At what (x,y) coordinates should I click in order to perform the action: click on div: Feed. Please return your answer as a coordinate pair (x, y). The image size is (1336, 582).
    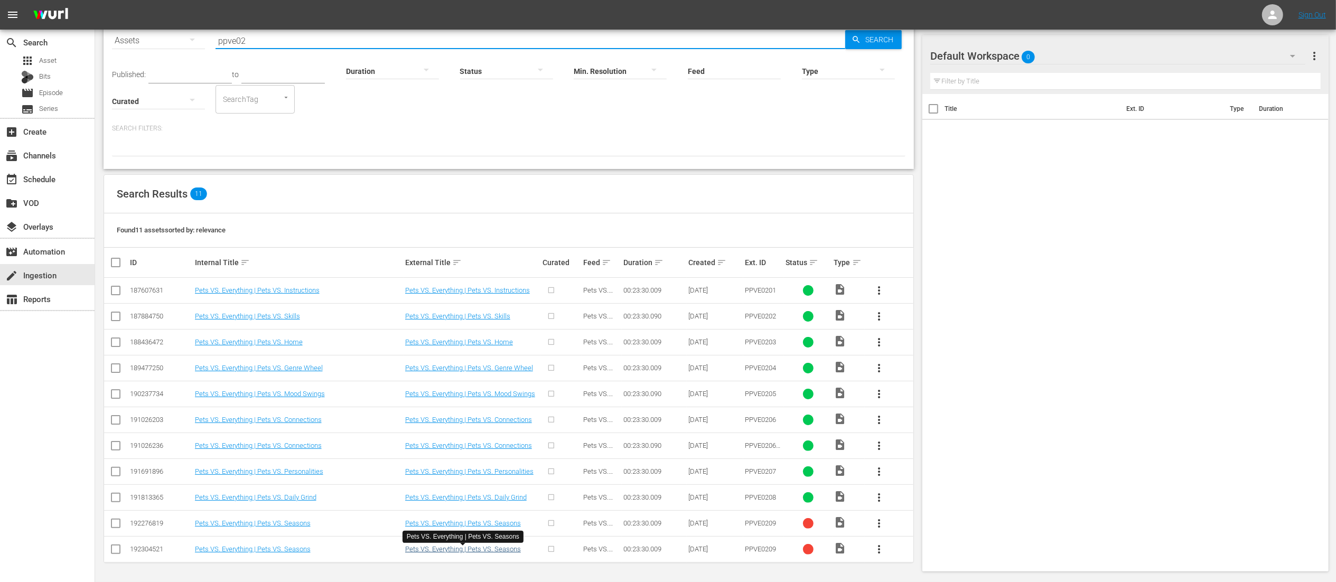
    Looking at the image, I should click on (602, 263).